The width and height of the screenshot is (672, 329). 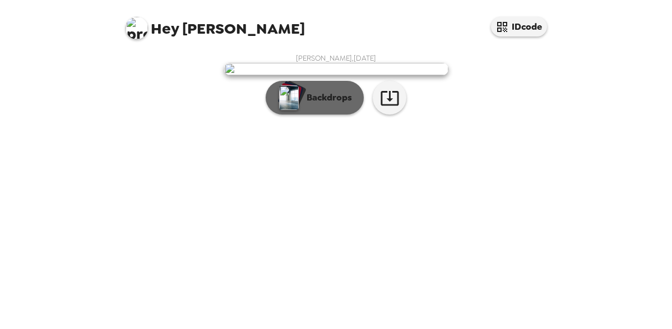 What do you see at coordinates (315, 98) in the screenshot?
I see `button: Backdrops` at bounding box center [315, 98].